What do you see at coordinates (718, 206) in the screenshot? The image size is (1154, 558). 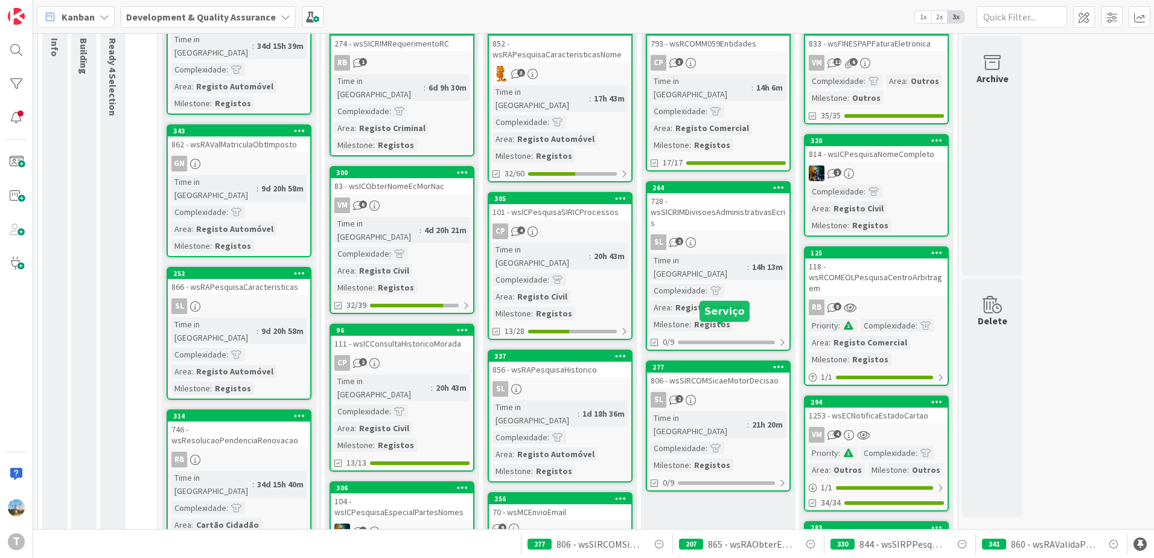 I see `div: 264728 - wsSICRIMDivisoesAdministrativasEcris` at bounding box center [718, 206].